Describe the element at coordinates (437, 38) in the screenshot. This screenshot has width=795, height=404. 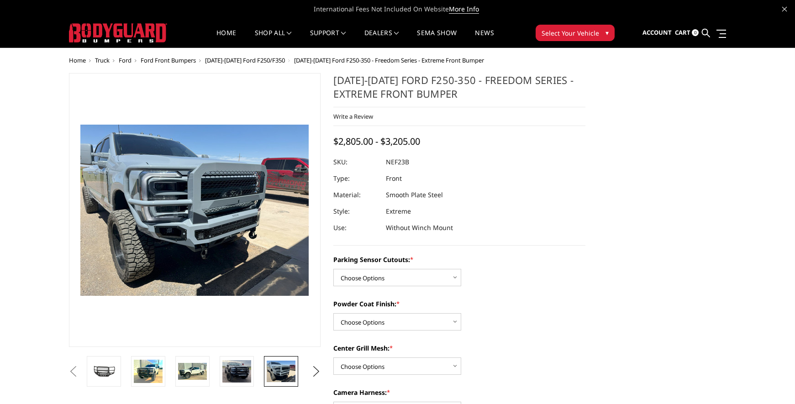
I see `a: SEMA Show` at that location.